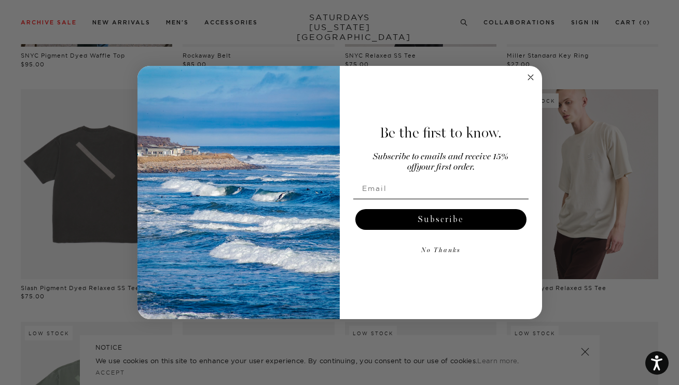 This screenshot has width=679, height=385. I want to click on span: your first order., so click(446, 167).